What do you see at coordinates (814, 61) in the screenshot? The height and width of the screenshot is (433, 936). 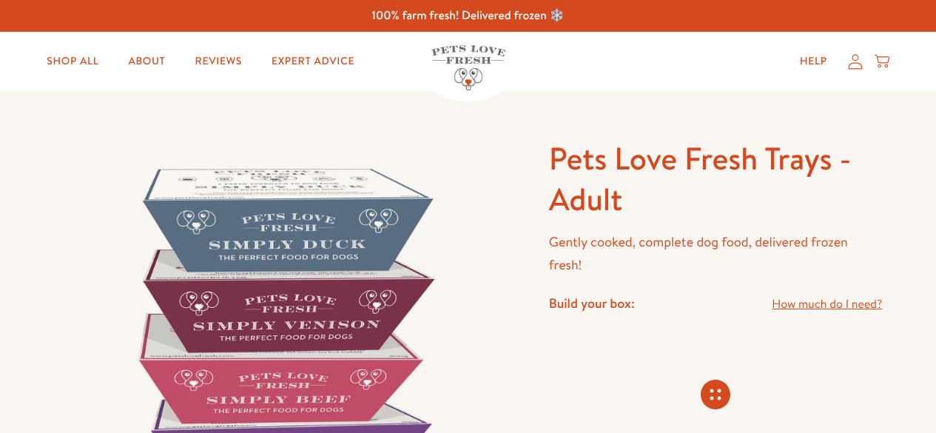 I see `a: Help` at bounding box center [814, 61].